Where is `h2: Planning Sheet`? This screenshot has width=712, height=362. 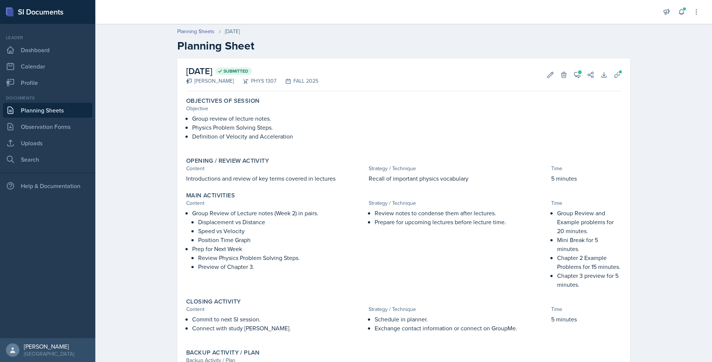 h2: Planning Sheet is located at coordinates (404, 46).